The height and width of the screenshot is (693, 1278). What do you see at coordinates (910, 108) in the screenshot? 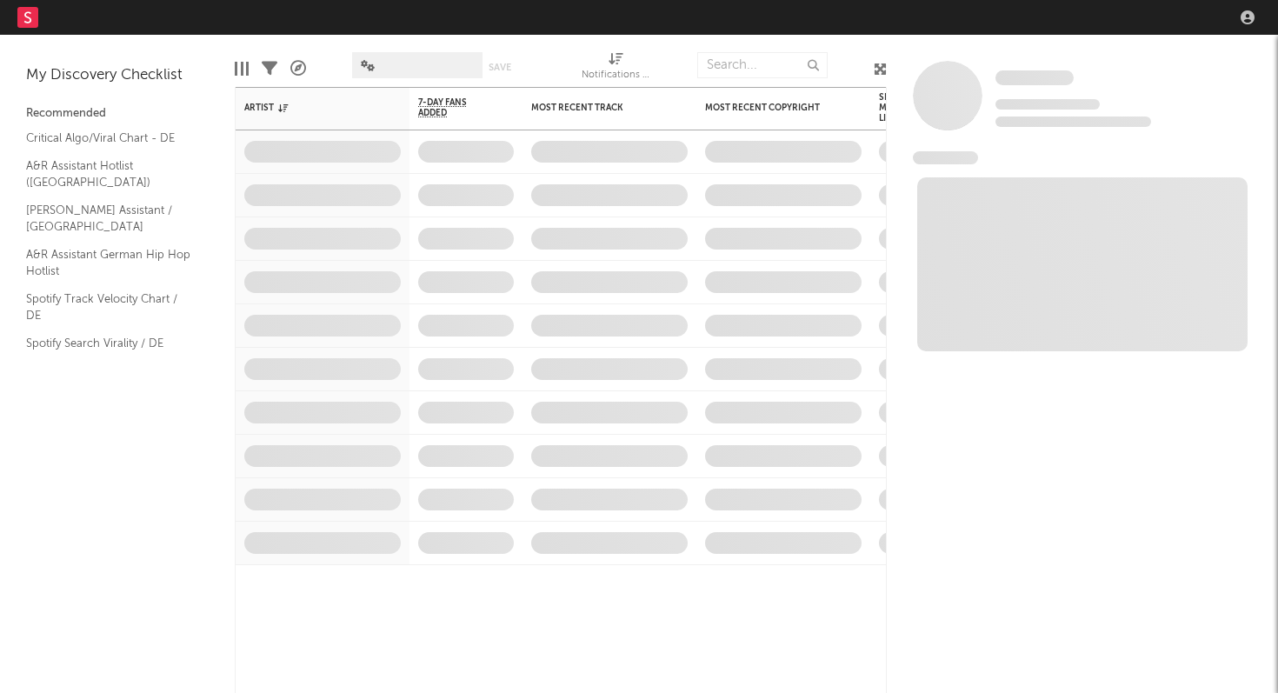
I see `div: Spotify Monthly Listeners` at bounding box center [910, 108].